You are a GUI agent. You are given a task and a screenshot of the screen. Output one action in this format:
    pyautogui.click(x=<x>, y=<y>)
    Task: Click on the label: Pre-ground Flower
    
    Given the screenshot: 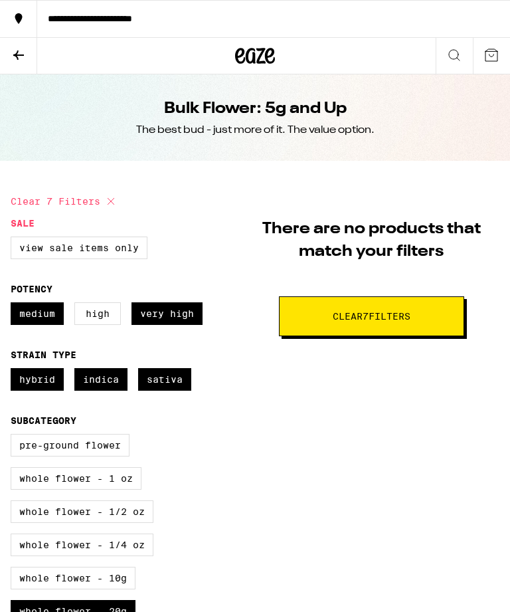 What is the action you would take?
    pyautogui.click(x=70, y=445)
    